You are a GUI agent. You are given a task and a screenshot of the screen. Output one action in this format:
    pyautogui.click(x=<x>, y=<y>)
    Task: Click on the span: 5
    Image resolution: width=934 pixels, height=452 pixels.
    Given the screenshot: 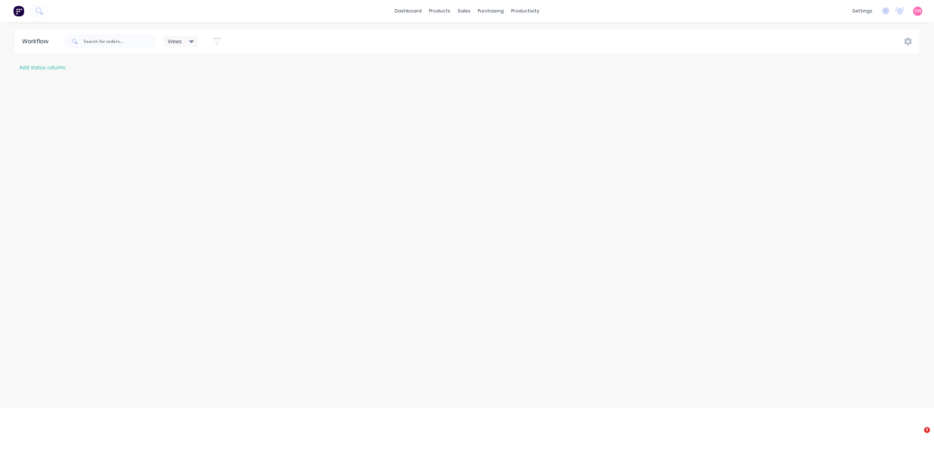 What is the action you would take?
    pyautogui.click(x=927, y=430)
    